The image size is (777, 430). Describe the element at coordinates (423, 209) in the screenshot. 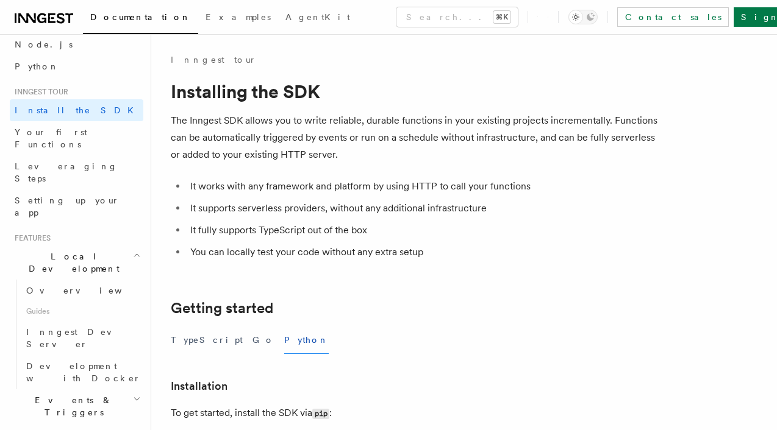

I see `li: It supports serverless providers, without any additional infrastructure` at that location.